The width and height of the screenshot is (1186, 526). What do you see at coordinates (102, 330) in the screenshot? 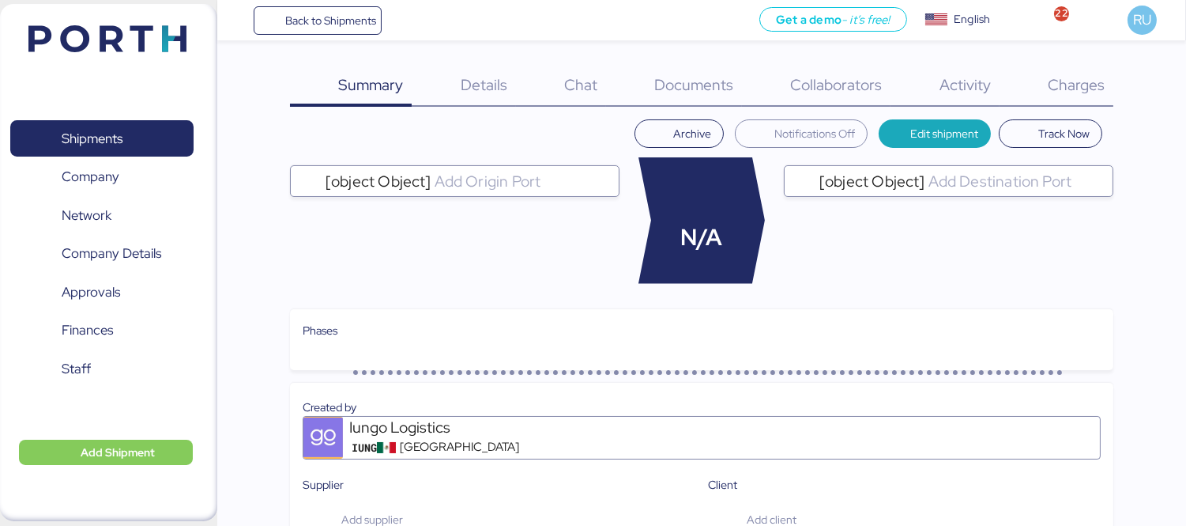
I see `a: Finances` at bounding box center [102, 330].